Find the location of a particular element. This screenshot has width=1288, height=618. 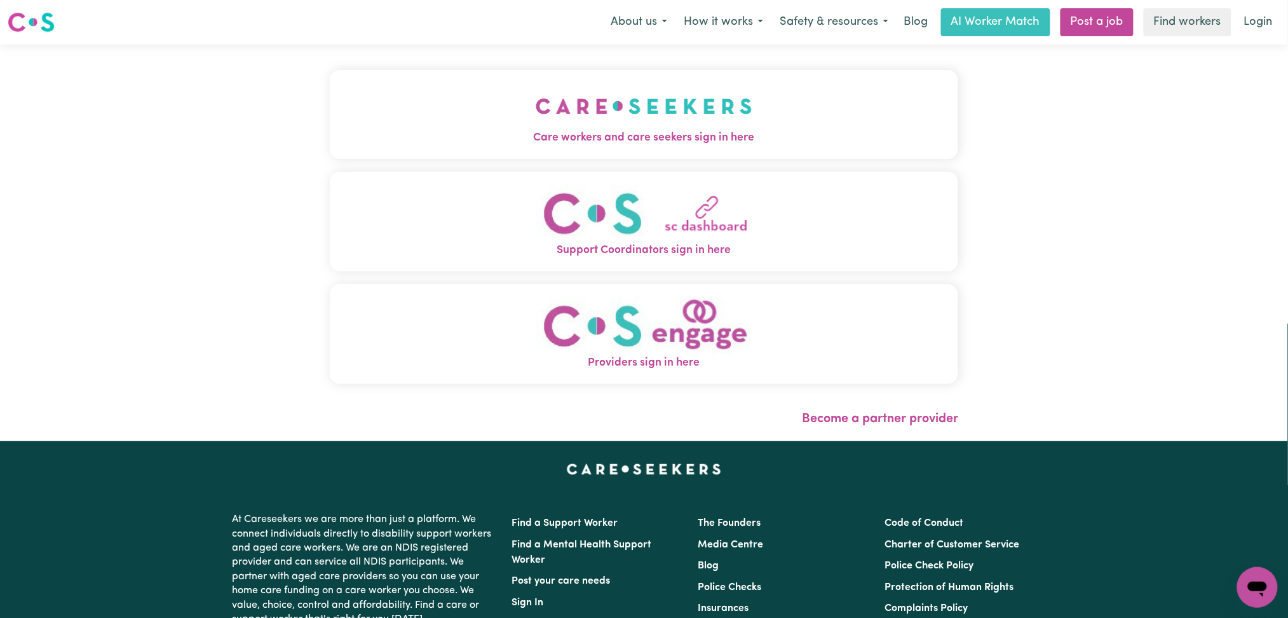

button: Providers sign in here is located at coordinates (644, 334).